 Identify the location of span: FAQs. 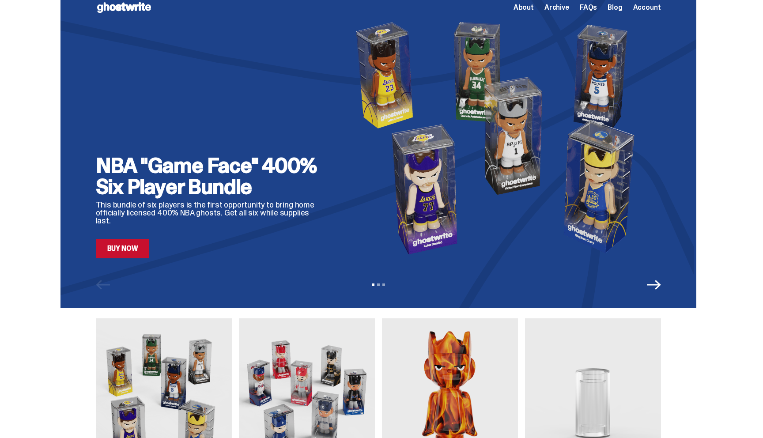
(588, 8).